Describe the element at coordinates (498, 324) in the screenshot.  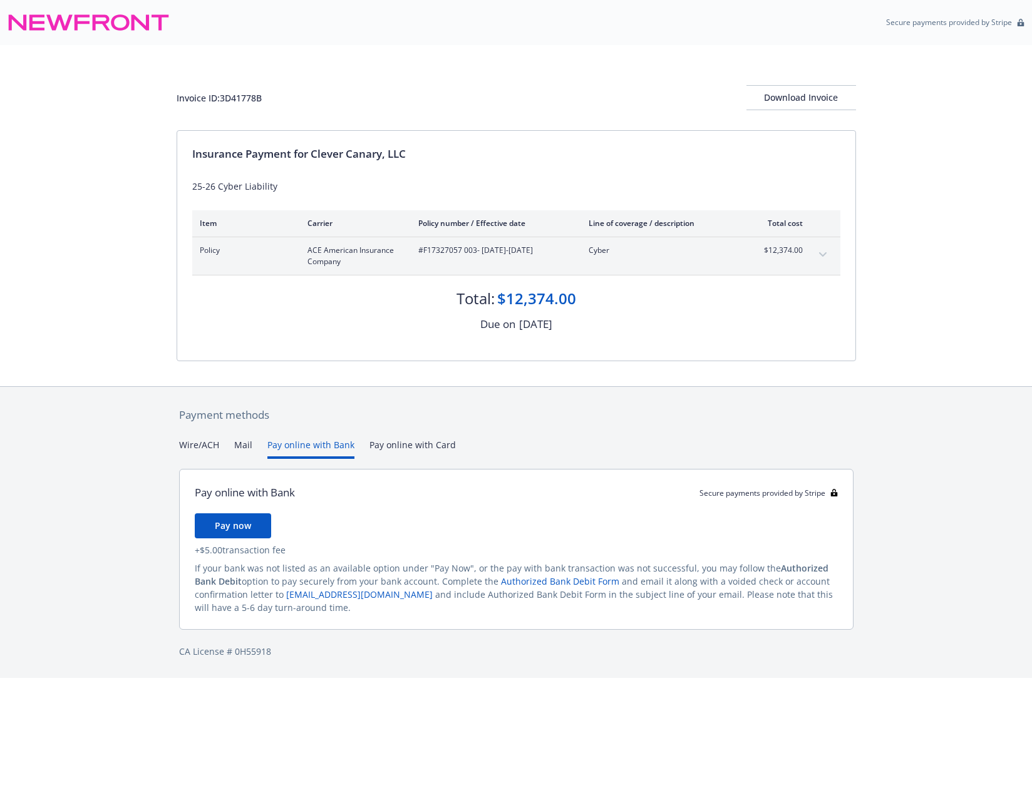
I see `div: Due on` at that location.